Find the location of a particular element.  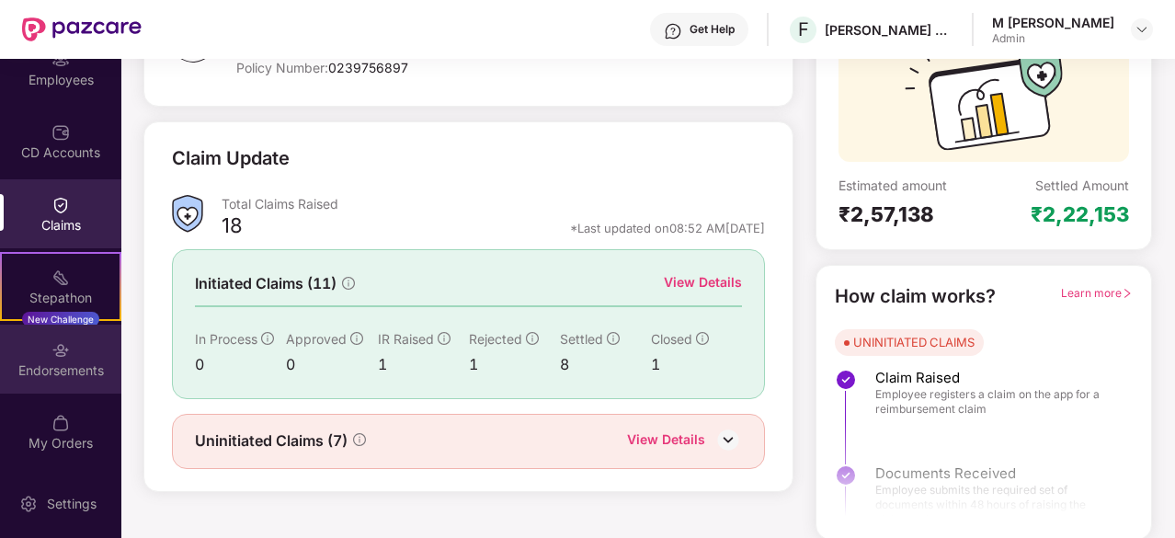

div: Policy Number: is located at coordinates (413, 67).